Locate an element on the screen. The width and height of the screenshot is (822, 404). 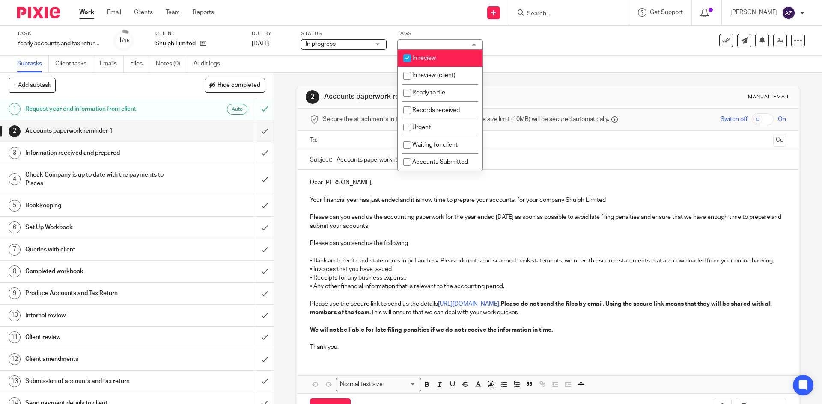
h1: Request year end information from client is located at coordinates (99, 109).